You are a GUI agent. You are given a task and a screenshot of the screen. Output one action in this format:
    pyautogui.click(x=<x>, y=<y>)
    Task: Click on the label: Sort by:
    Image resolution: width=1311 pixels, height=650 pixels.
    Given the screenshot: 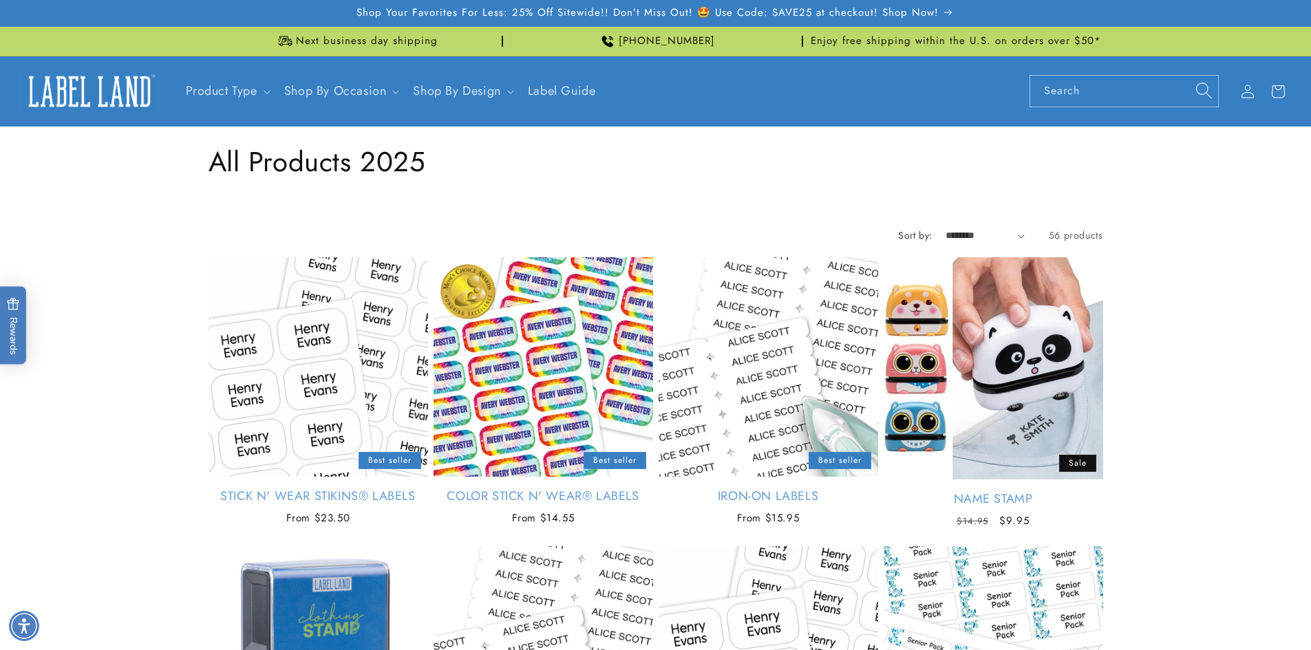 What is the action you would take?
    pyautogui.click(x=915, y=235)
    